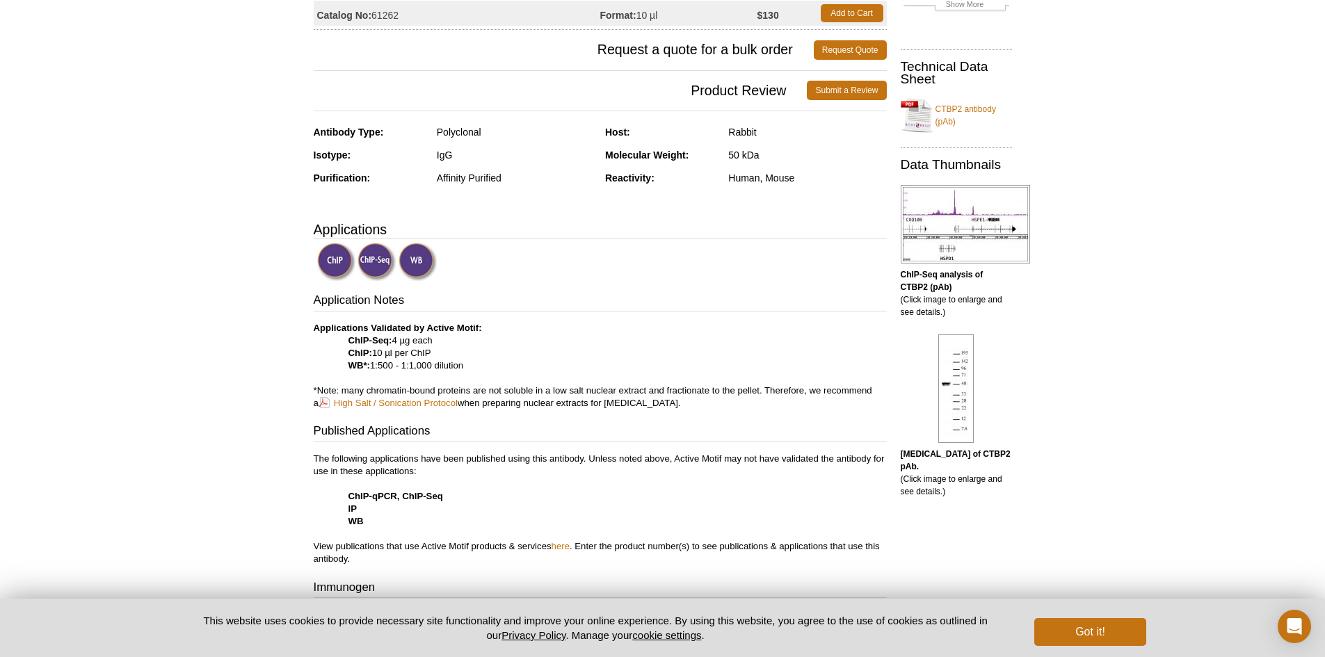 The image size is (1325, 657). Describe the element at coordinates (600, 589) in the screenshot. I see `h3: Immunogen` at that location.